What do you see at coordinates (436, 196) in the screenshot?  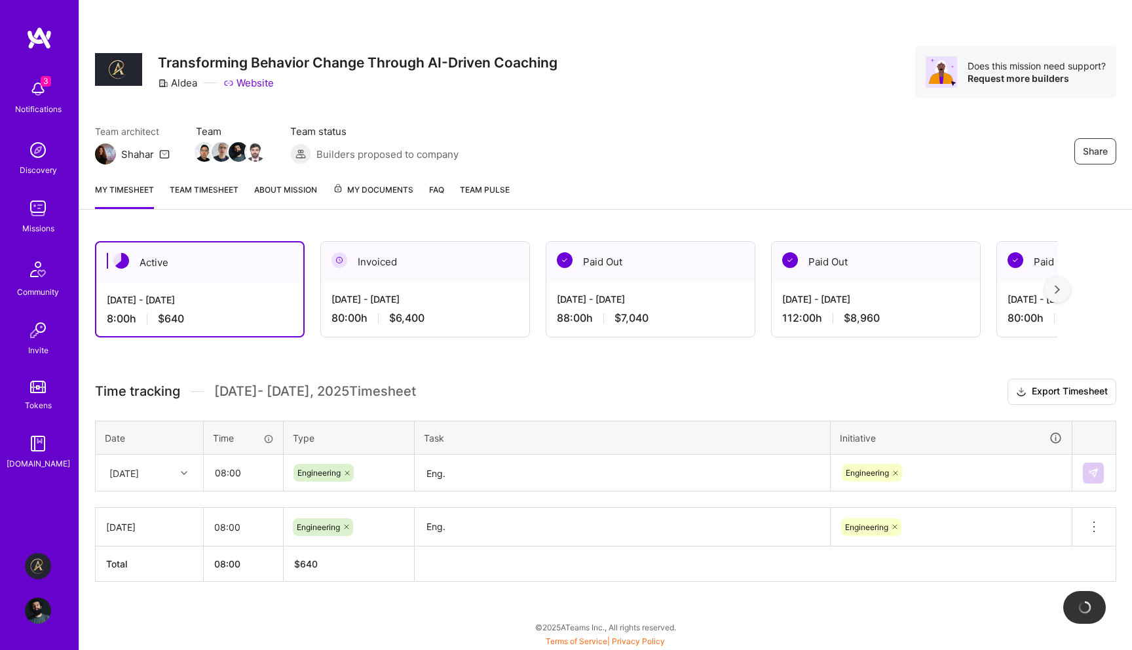 I see `a: FAQ` at bounding box center [436, 196].